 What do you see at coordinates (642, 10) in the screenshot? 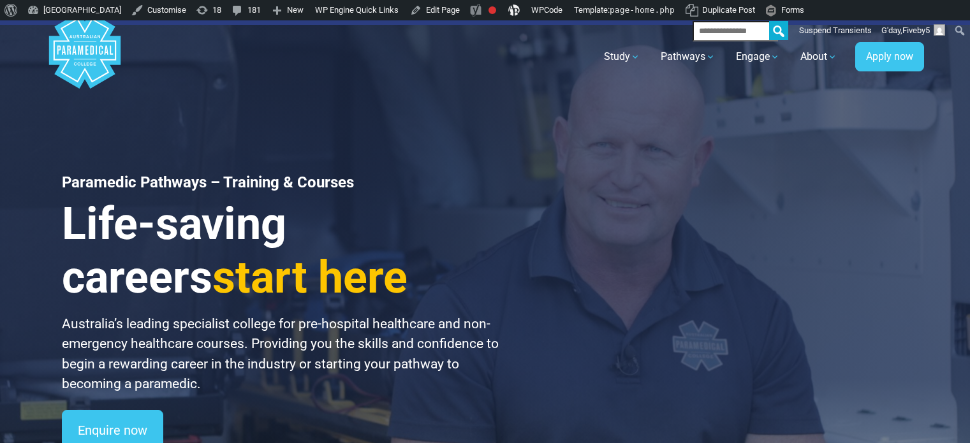
I see `span: page-home.php` at bounding box center [642, 10].